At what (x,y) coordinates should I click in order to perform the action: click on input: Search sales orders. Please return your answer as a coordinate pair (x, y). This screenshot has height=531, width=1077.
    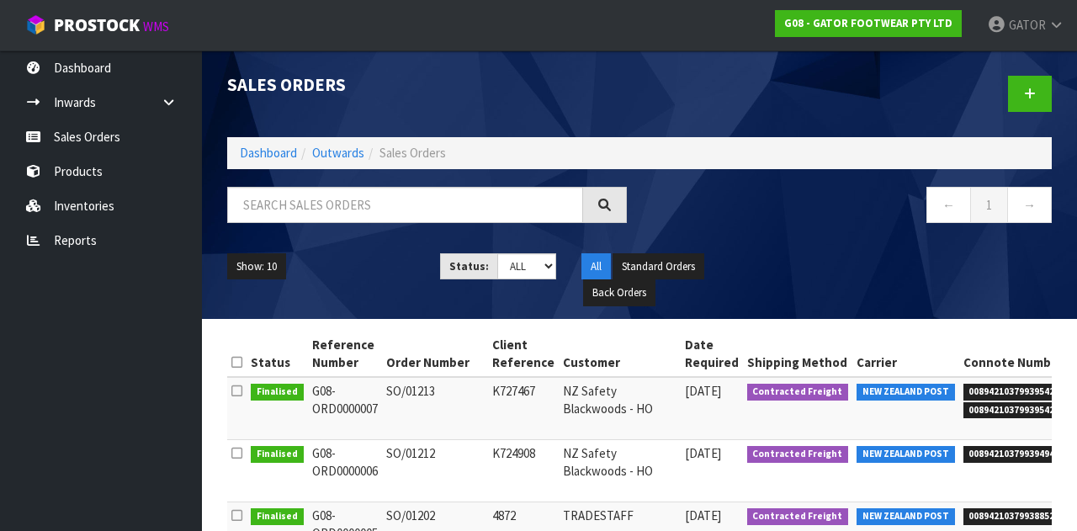
    Looking at the image, I should click on (405, 204).